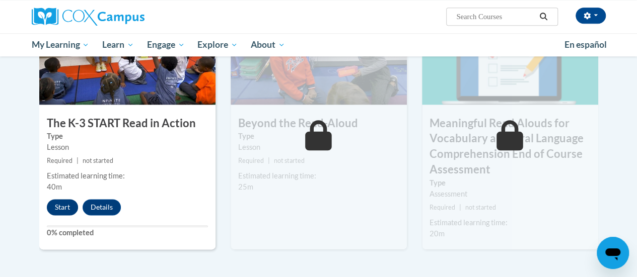  Describe the element at coordinates (496, 17) in the screenshot. I see `input: Search Courses` at that location.